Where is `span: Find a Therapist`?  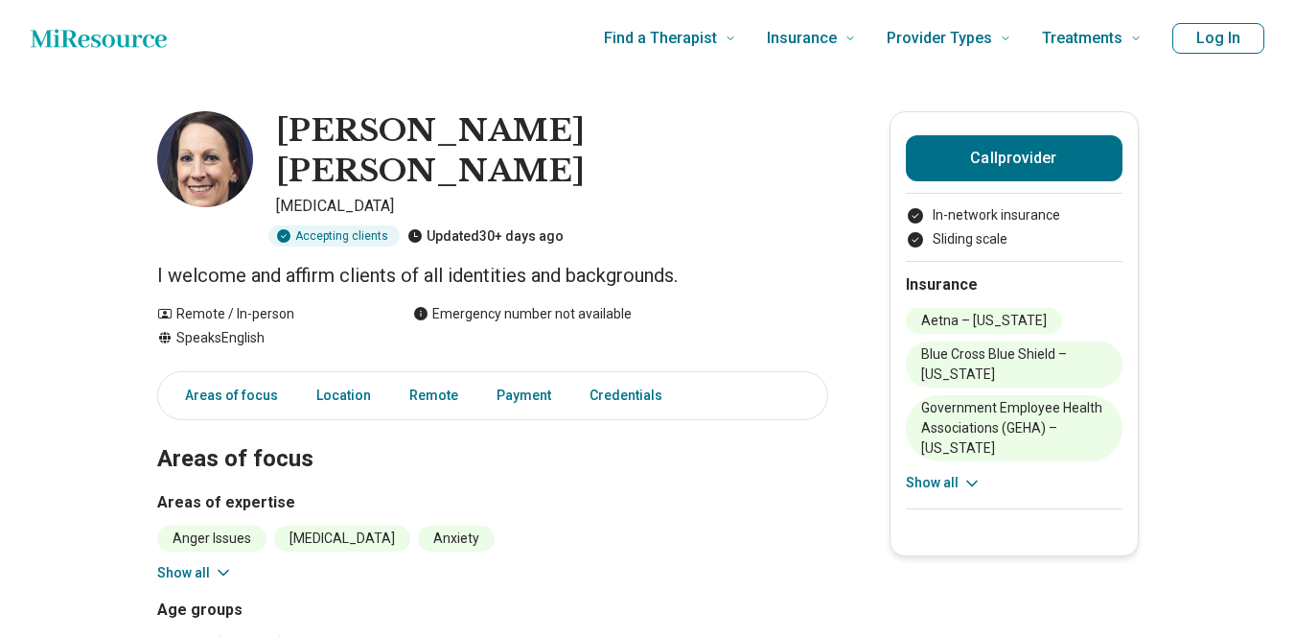
span: Find a Therapist is located at coordinates (660, 38).